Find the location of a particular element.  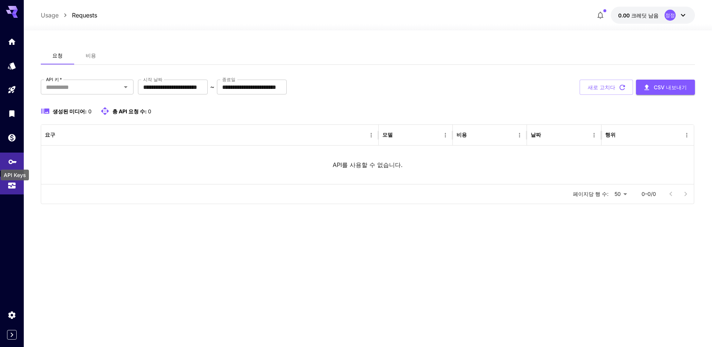

font: 요구 is located at coordinates (50, 135).